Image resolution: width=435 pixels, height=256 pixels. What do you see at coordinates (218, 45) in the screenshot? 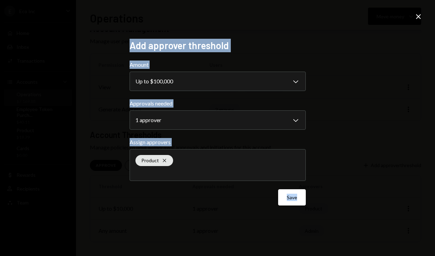
I see `h2: Add approver threshold` at bounding box center [218, 45].